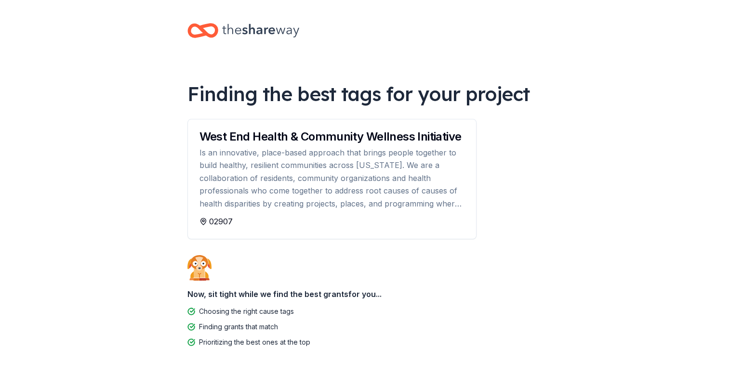 The image size is (729, 387). I want to click on div: Finding the best tags for your project, so click(365, 94).